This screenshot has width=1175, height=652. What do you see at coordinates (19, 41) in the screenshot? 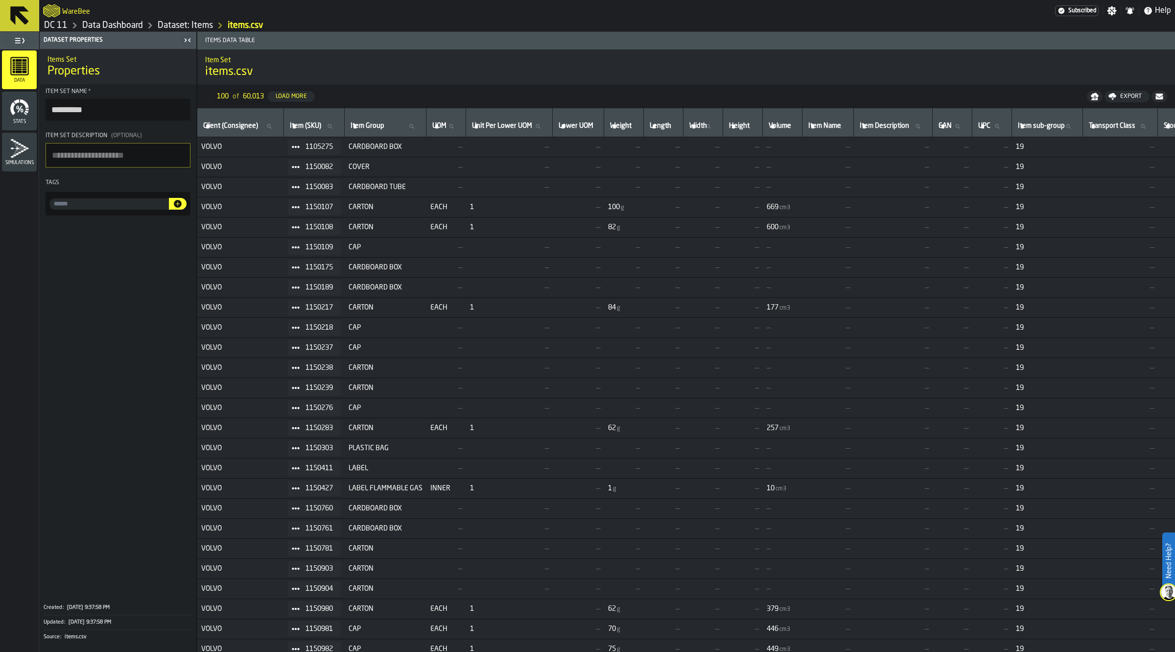
I see `label: button-toggle-Toggle Full Menu` at bounding box center [19, 41].